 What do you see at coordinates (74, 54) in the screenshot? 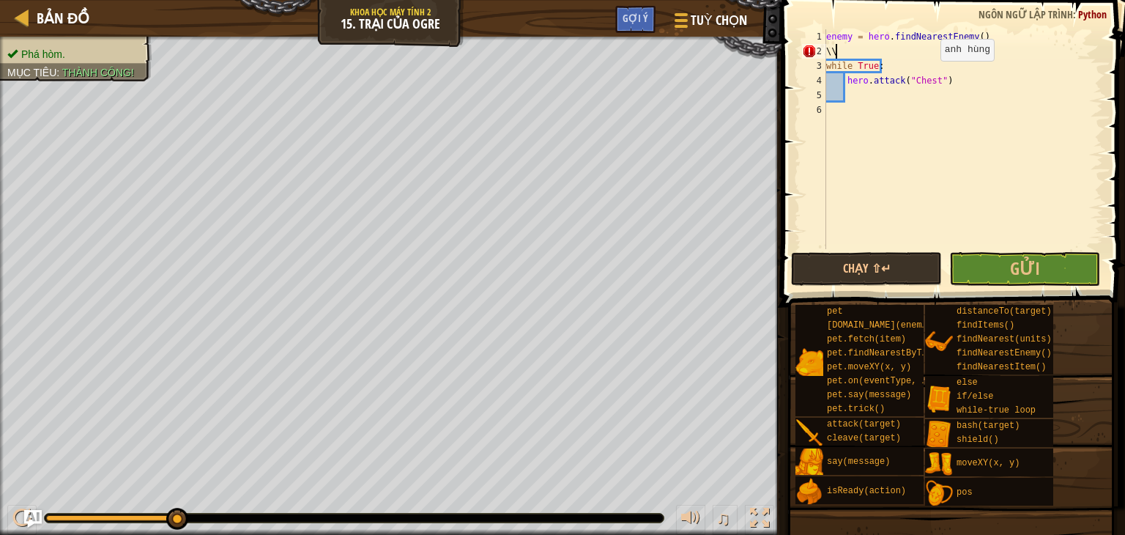
I see `li: Phá hòm.` at bounding box center [74, 54].